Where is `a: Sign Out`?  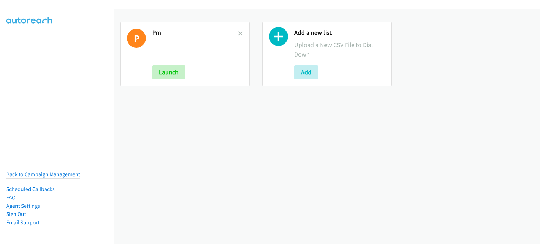
a: Sign Out is located at coordinates (16, 214).